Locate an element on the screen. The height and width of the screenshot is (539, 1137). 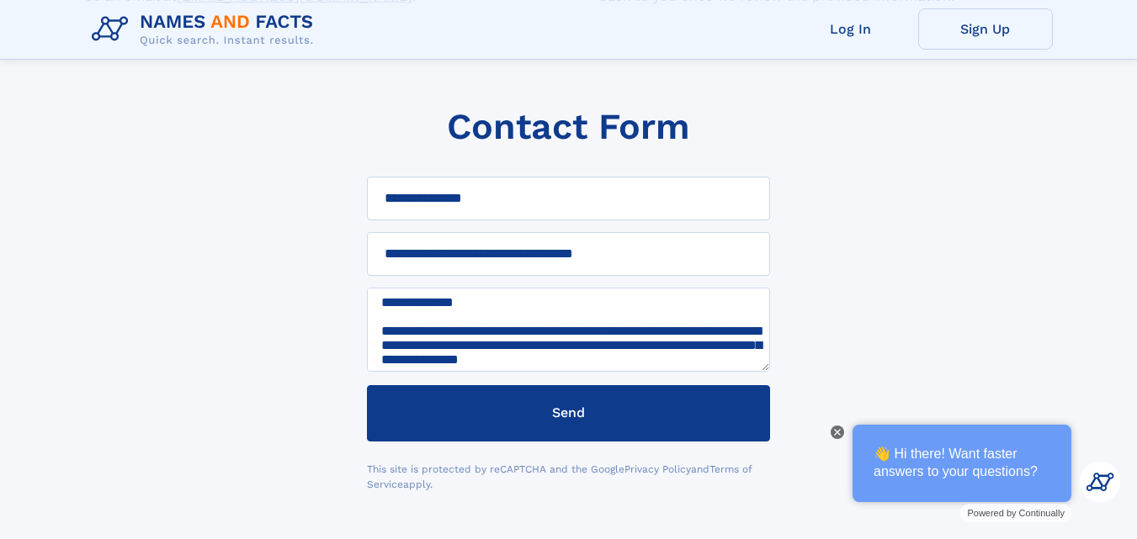
img: Close is located at coordinates (837, 433).